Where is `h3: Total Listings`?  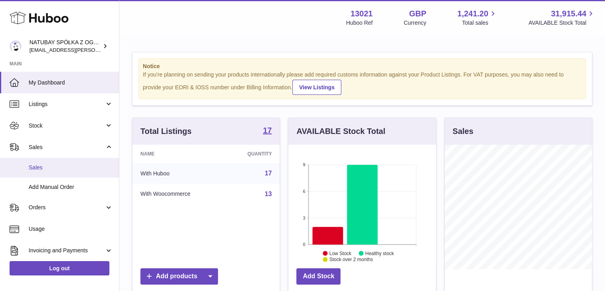
h3: Total Listings is located at coordinates (166, 131).